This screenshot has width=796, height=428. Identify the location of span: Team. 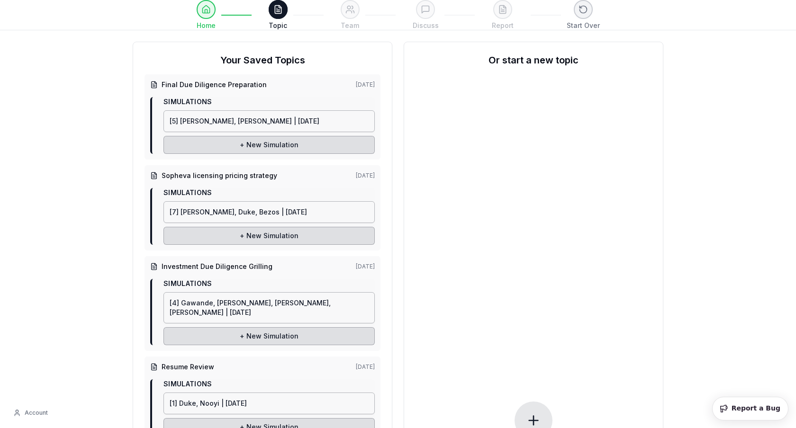
(350, 26).